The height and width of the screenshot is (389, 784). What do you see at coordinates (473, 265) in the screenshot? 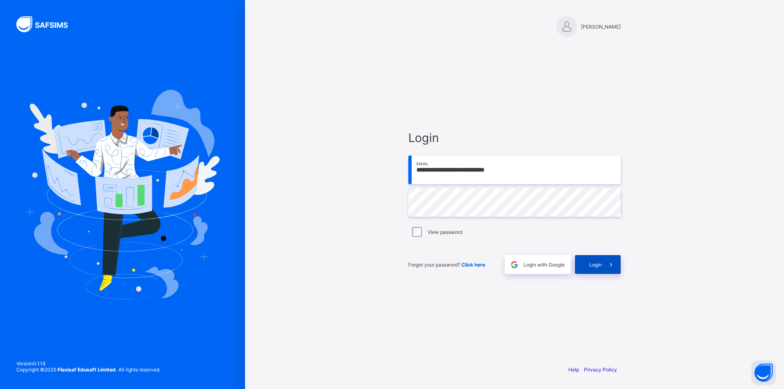
I see `span: Click here` at bounding box center [473, 265].